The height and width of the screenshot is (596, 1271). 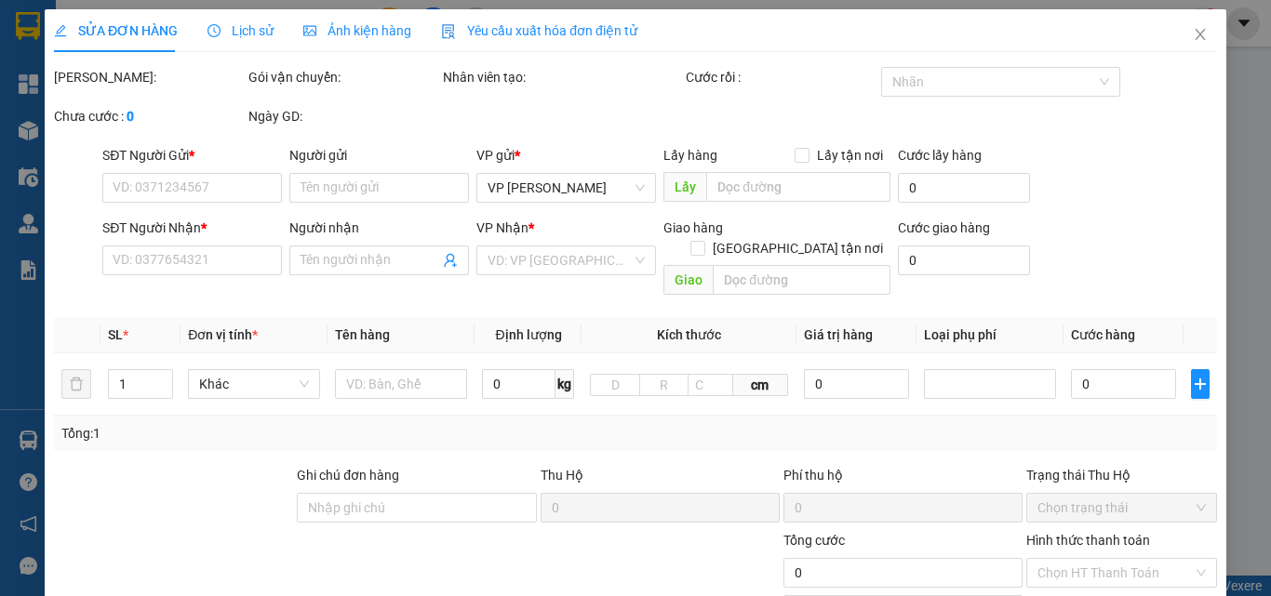 I want to click on span: Giao hàng, so click(x=693, y=228).